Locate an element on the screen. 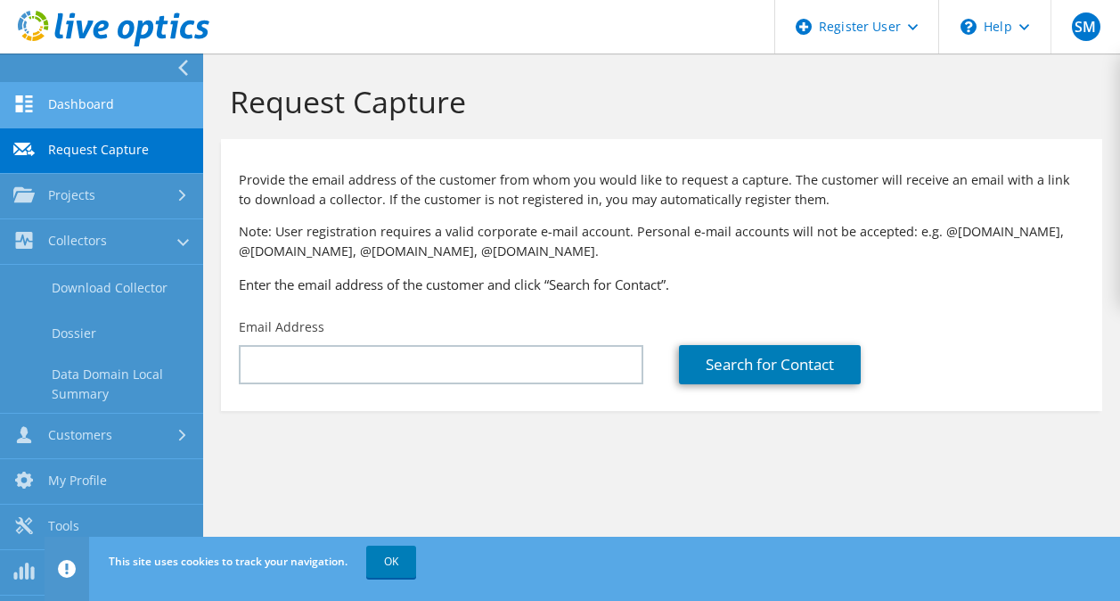 This screenshot has width=1120, height=601. p: Note: User registration requires a valid corporate e-mail account. Personal e-mail accounts will ... is located at coordinates (661, 242).